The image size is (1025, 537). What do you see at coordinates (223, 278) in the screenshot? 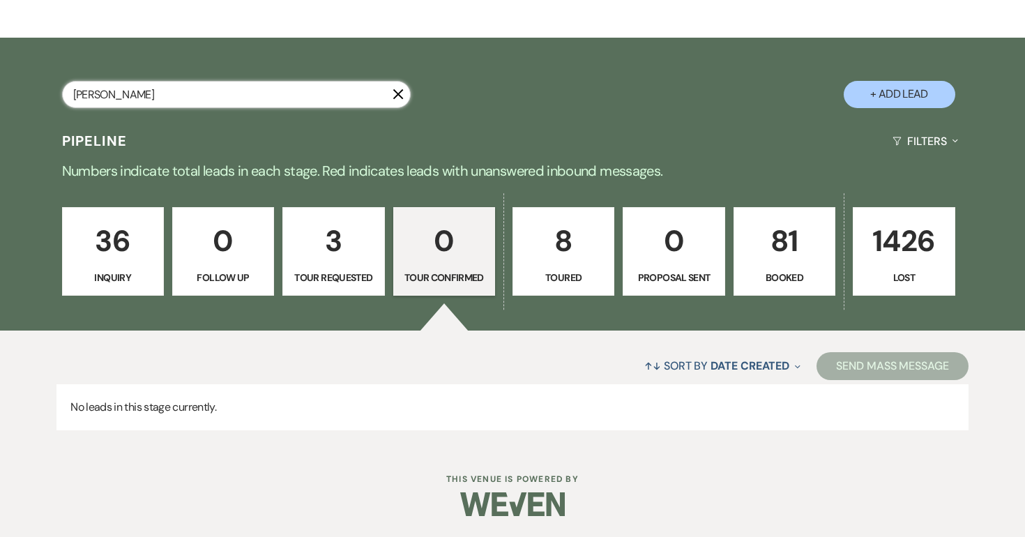
I see `p: Follow Up` at bounding box center [223, 278].